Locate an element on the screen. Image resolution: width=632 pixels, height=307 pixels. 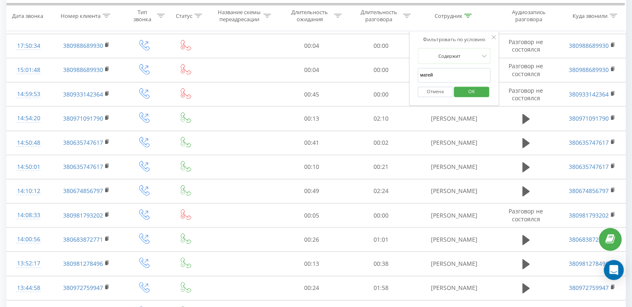
div: Аудиозапись разговора is located at coordinates (529, 16).